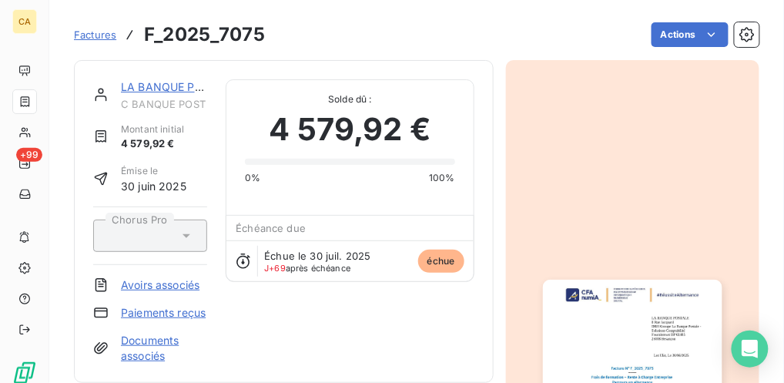 The width and height of the screenshot is (784, 383). What do you see at coordinates (275, 268) in the screenshot?
I see `span: J+69` at bounding box center [275, 268].